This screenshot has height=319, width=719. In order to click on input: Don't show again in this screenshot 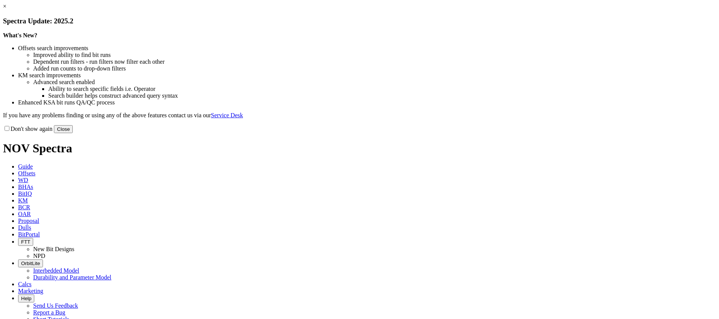, I will do `click(7, 128)`.